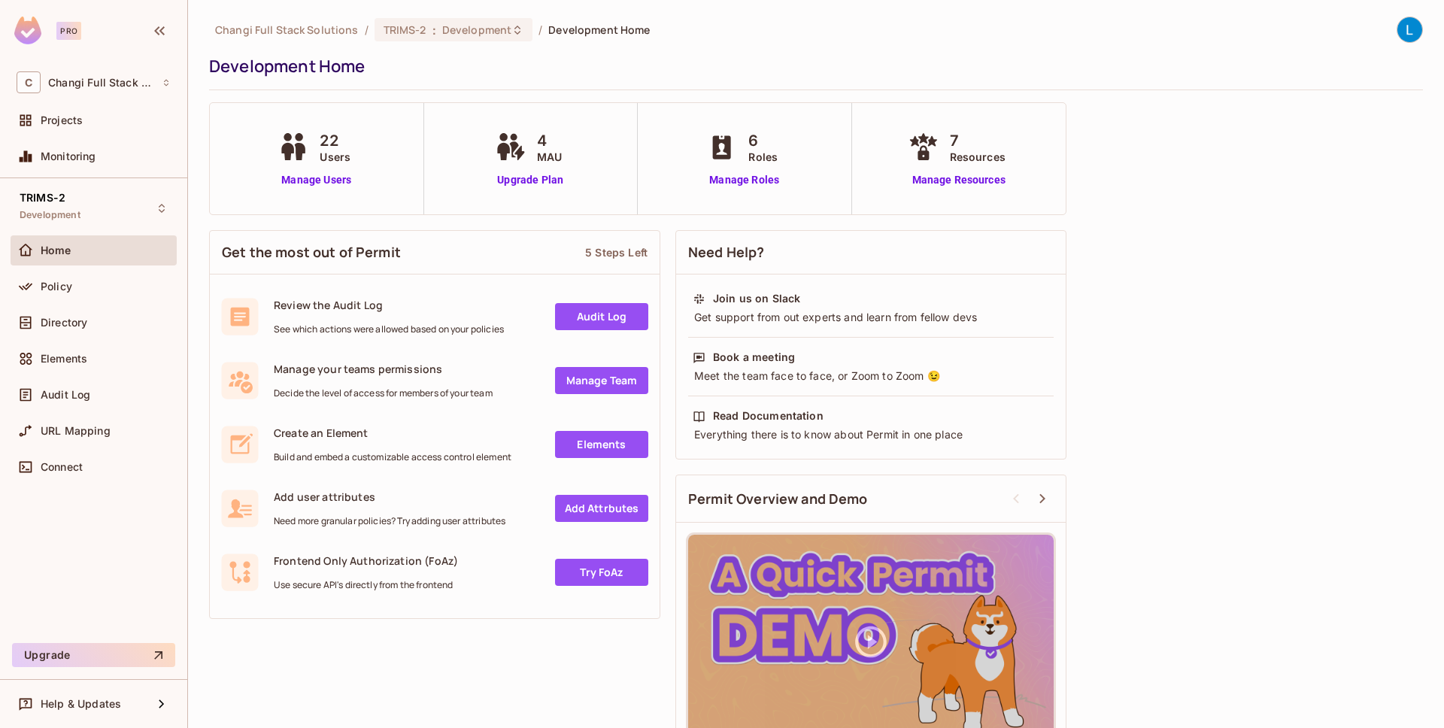  I want to click on a: Manage Users, so click(316, 180).